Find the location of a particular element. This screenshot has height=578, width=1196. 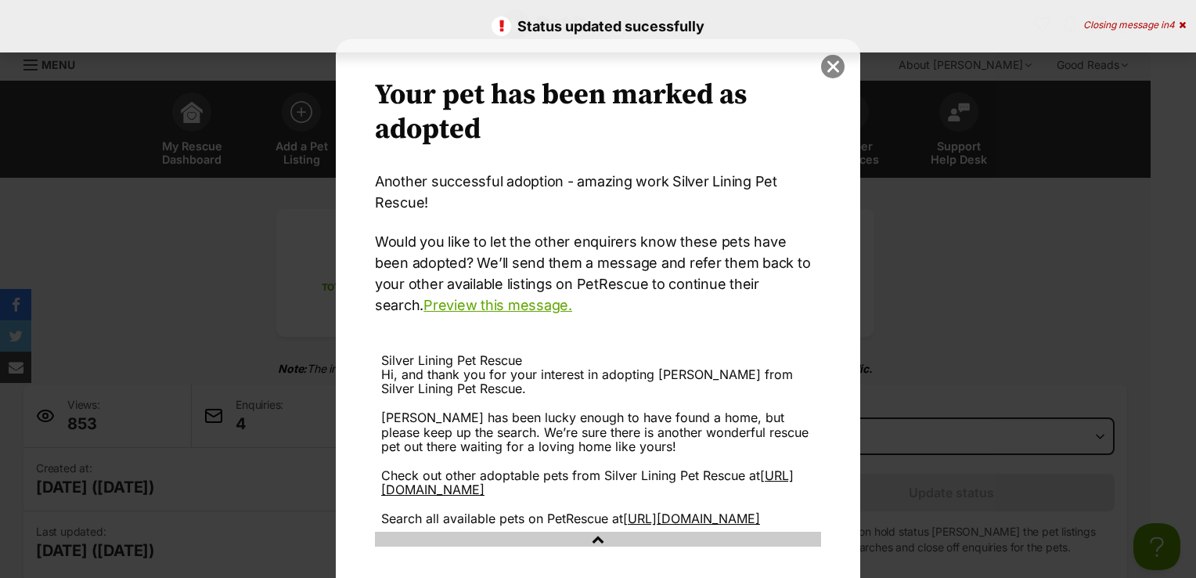

p: Status updated sucessfully is located at coordinates (598, 26).